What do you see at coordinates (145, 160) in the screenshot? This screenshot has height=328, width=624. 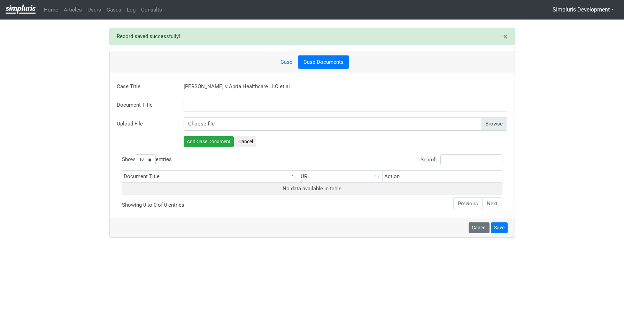 I see `select: Showentries` at bounding box center [145, 160].